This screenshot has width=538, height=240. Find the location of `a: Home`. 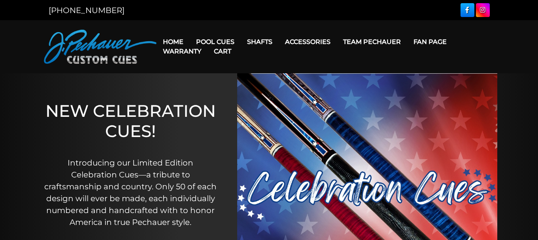

a: Home is located at coordinates (173, 42).